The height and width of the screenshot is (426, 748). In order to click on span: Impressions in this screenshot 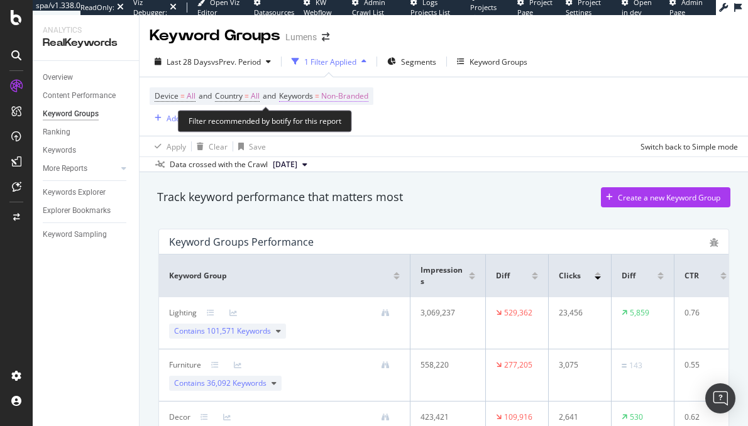, I will do `click(443, 276)`.